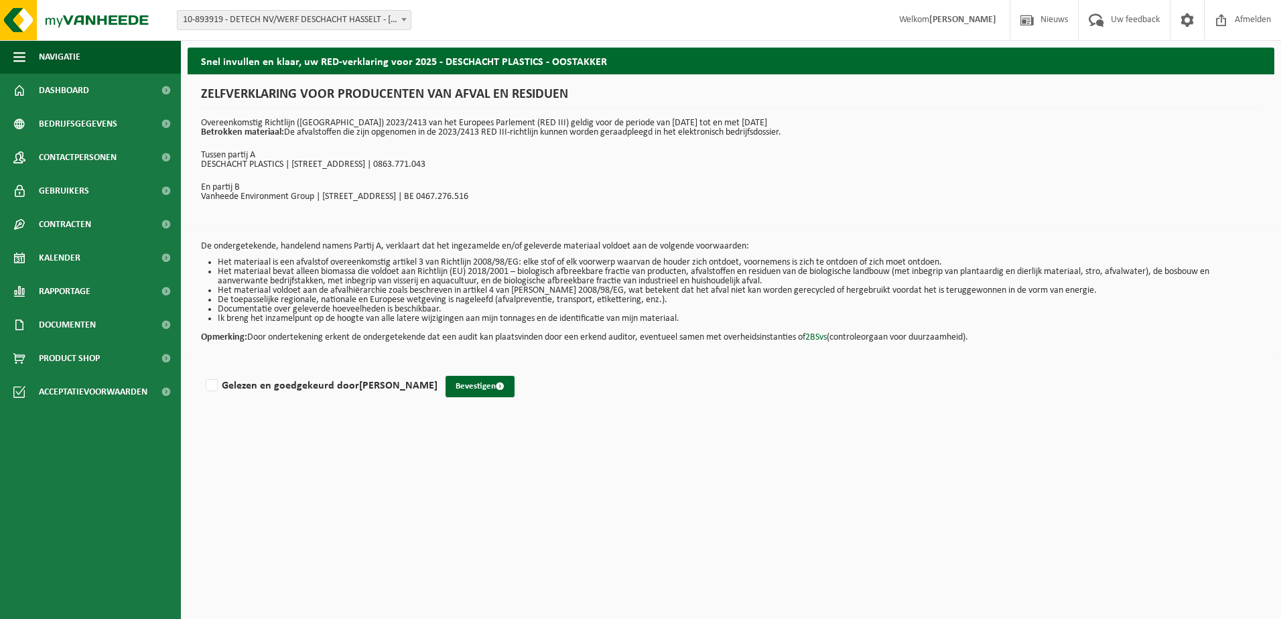 This screenshot has width=1281, height=619. Describe the element at coordinates (64, 90) in the screenshot. I see `span: Dashboard` at that location.